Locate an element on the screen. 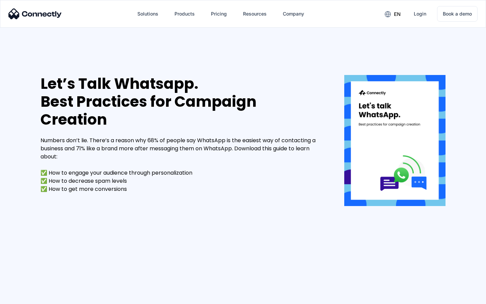 The width and height of the screenshot is (486, 304). img: Connectly Logo is located at coordinates (35, 14).